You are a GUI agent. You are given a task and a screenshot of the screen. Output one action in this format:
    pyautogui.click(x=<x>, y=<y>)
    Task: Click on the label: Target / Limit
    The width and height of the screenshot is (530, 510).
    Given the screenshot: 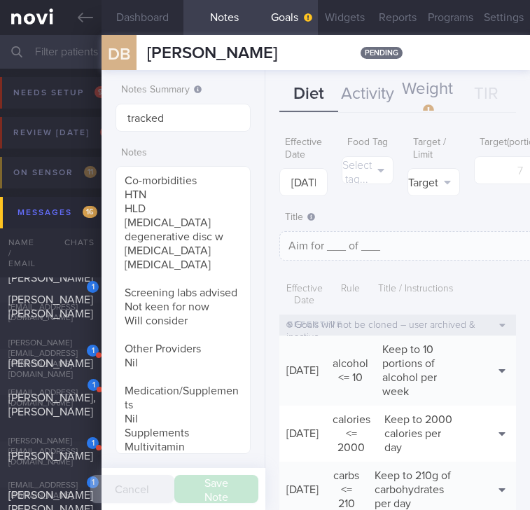 What is the action you would take?
    pyautogui.click(x=433, y=148)
    